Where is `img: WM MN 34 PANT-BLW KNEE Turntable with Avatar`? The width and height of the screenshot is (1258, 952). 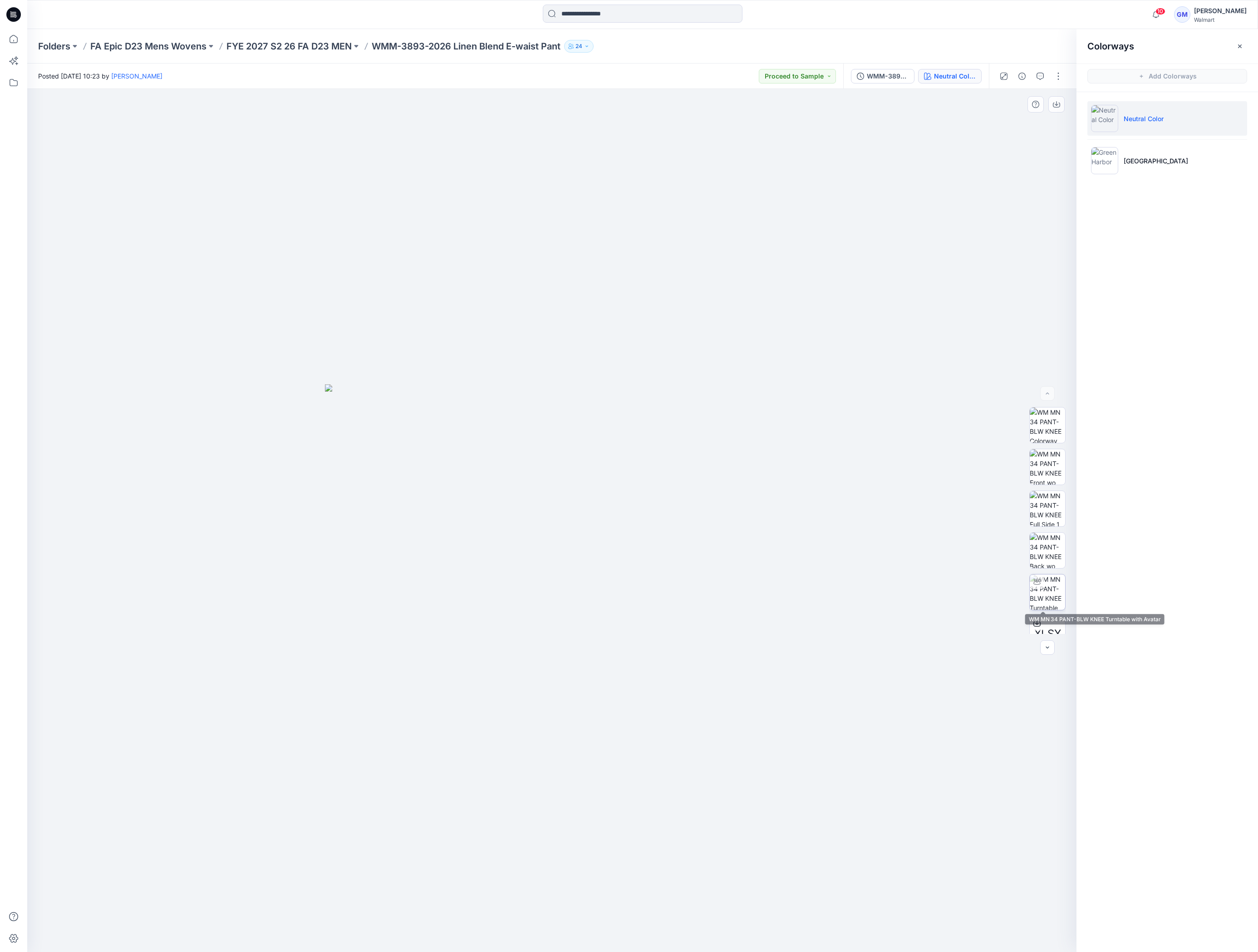 img: WM MN 34 PANT-BLW KNEE Turntable with Avatar is located at coordinates (1048, 593).